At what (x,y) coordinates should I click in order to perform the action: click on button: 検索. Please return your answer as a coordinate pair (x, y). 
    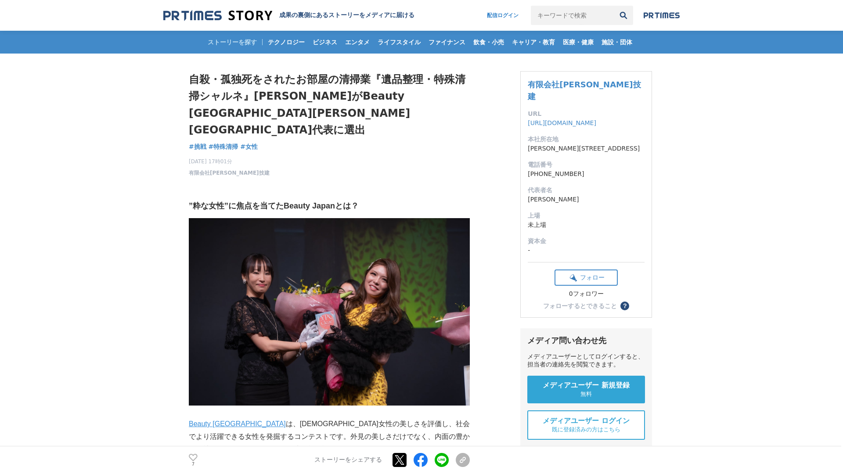
    Looking at the image, I should click on (623, 15).